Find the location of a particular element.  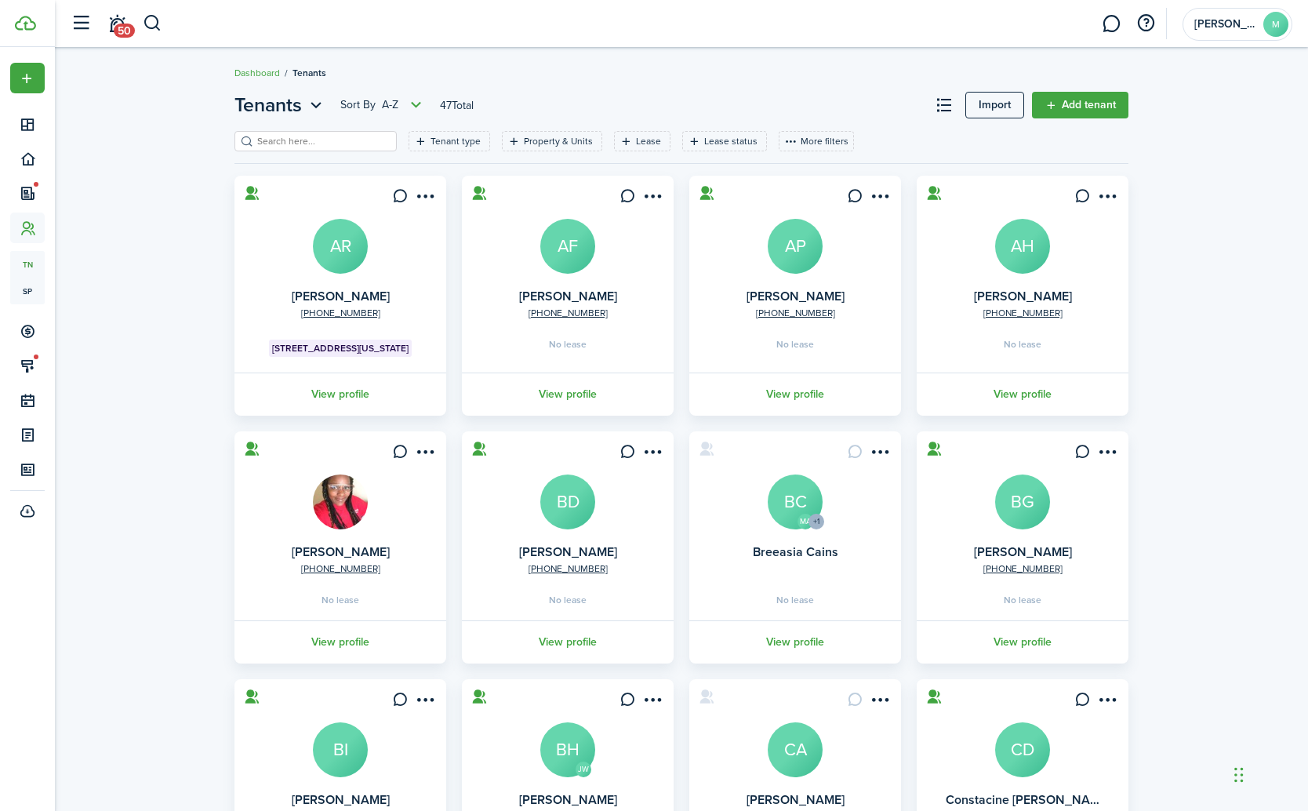

a: BC is located at coordinates (795, 502).